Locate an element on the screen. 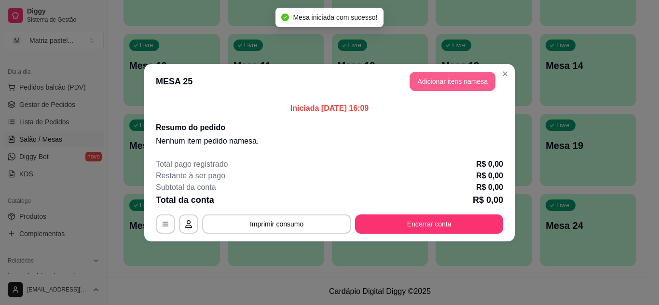 The width and height of the screenshot is (659, 305). button: Adicionar itens namesa is located at coordinates (452, 81).